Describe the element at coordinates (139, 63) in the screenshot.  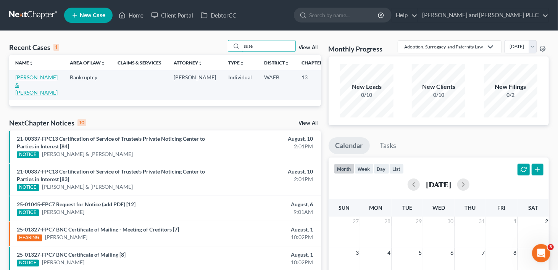
I see `th: Claims & Services` at that location.